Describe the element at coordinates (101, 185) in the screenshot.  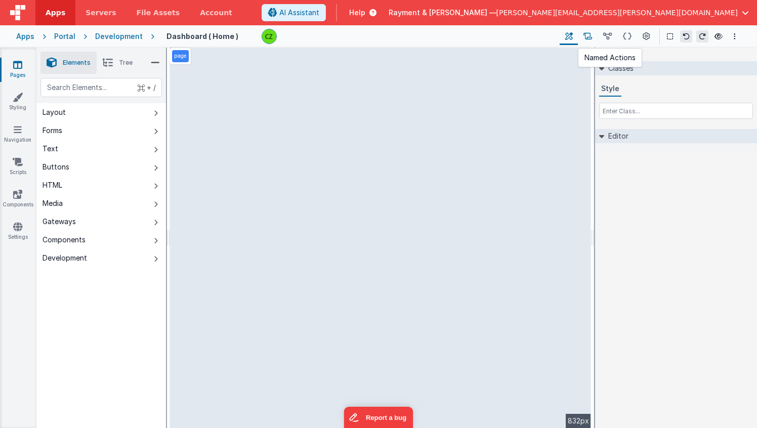
I see `button: HTML` at that location.